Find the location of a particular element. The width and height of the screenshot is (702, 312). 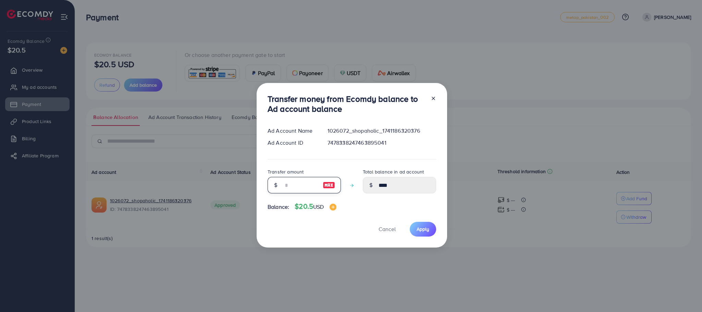

span: Apply is located at coordinates (423, 229).